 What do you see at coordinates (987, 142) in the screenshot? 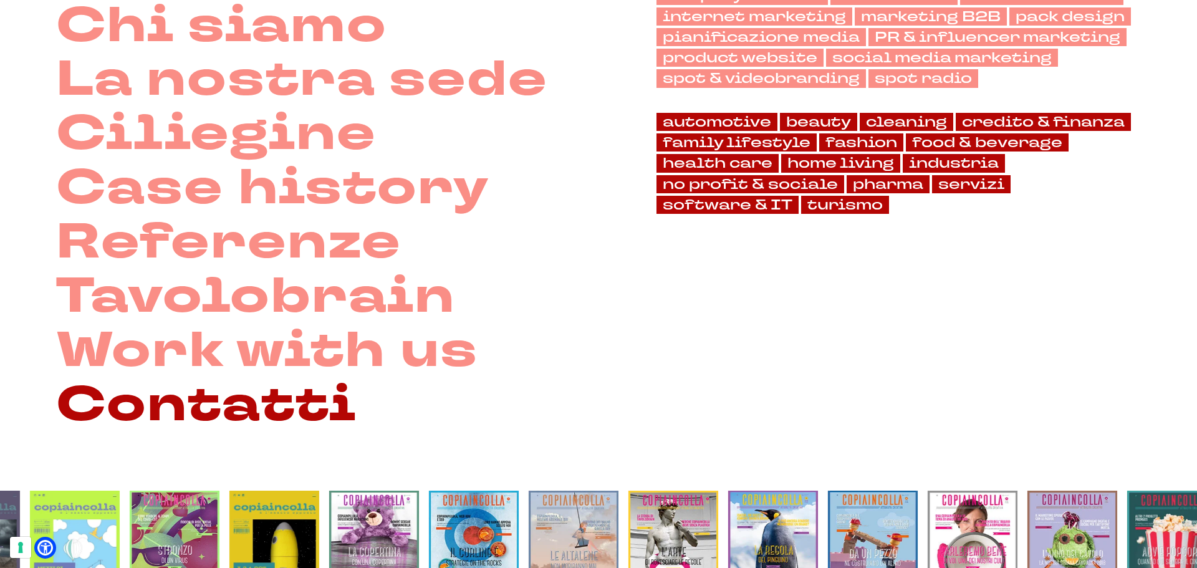
I see `a: food & beverage` at bounding box center [987, 142].